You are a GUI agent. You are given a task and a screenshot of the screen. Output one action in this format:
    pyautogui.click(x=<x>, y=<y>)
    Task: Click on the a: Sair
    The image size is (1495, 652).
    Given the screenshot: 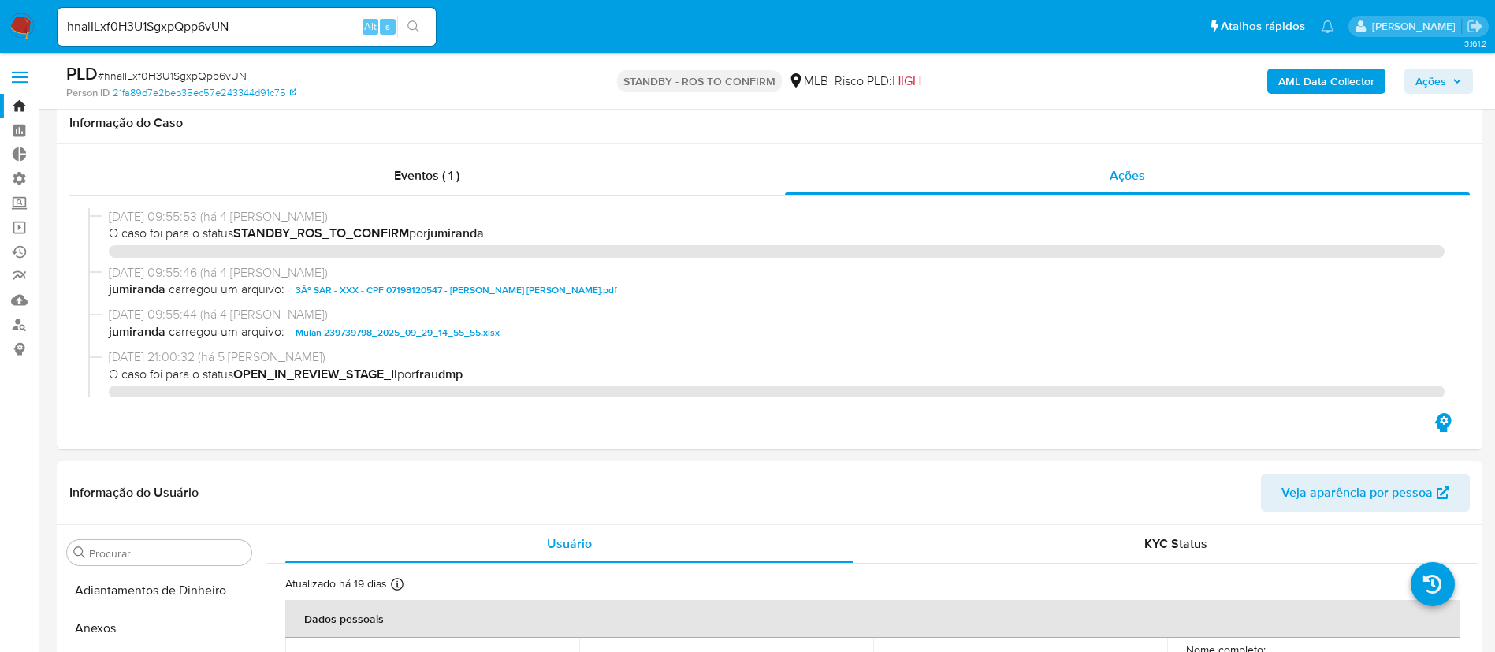 What is the action you would take?
    pyautogui.click(x=1475, y=26)
    